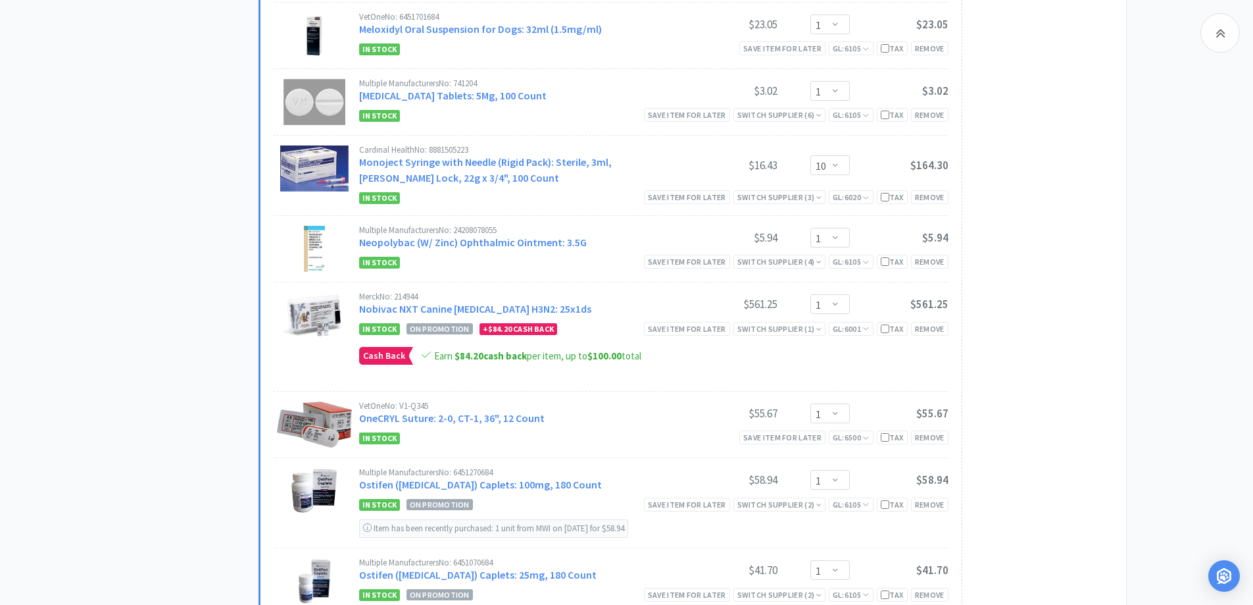 This screenshot has width=1253, height=605. Describe the element at coordinates (930, 304) in the screenshot. I see `span: $561.25` at that location.